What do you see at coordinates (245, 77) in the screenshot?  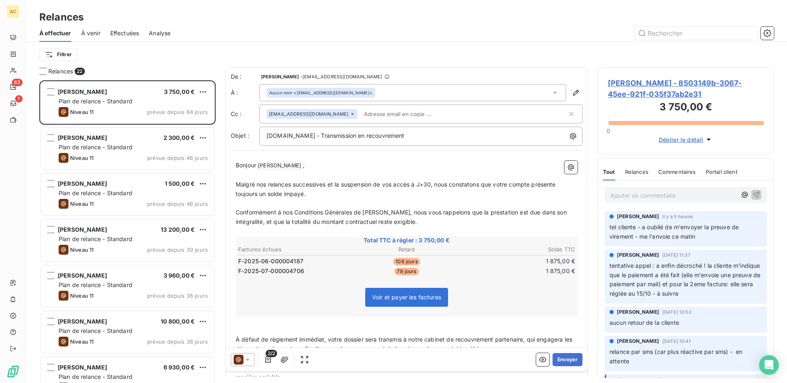 I see `span: De :` at bounding box center [245, 77].